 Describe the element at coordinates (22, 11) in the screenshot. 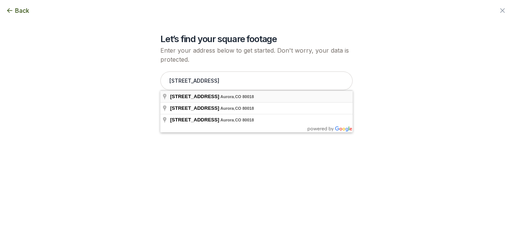

I see `span: Back` at that location.